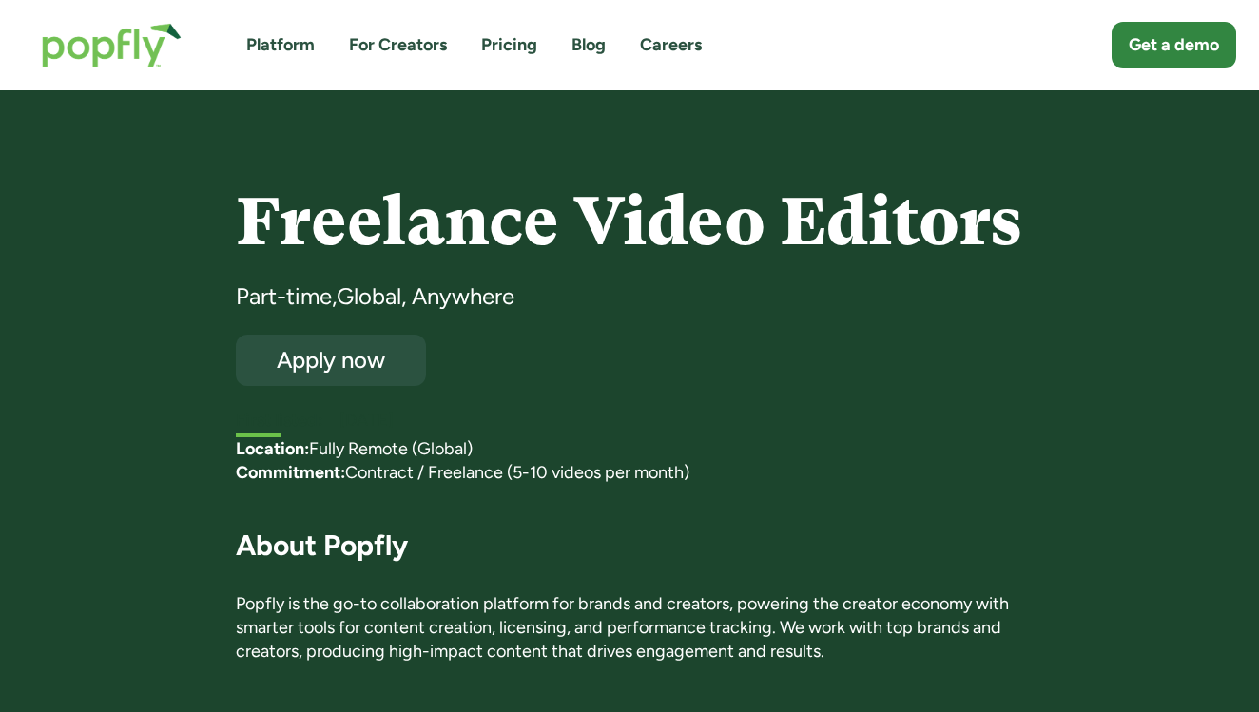 This screenshot has width=1259, height=712. What do you see at coordinates (509, 45) in the screenshot?
I see `a: Pricing` at bounding box center [509, 45].